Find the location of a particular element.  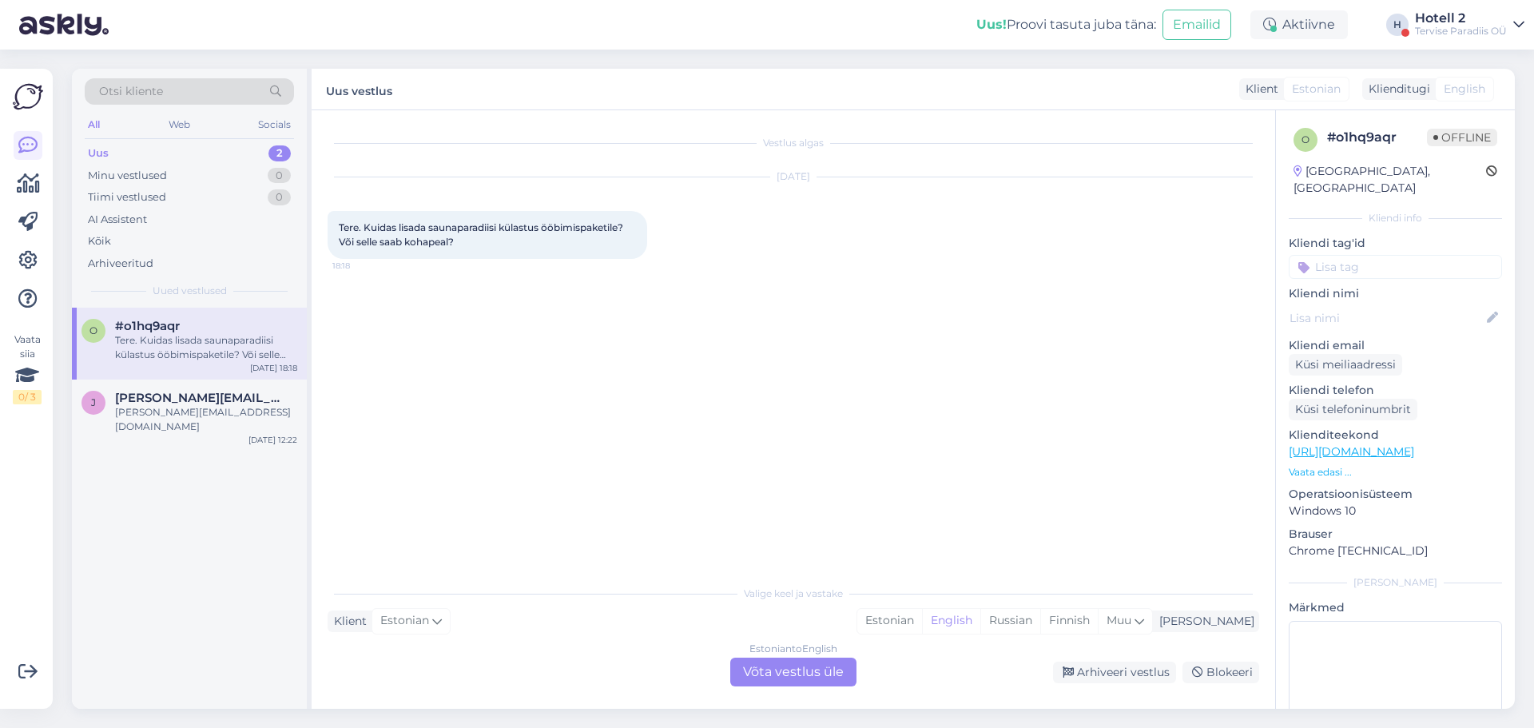

div: Küsi meiliaadressi is located at coordinates (1345, 364).